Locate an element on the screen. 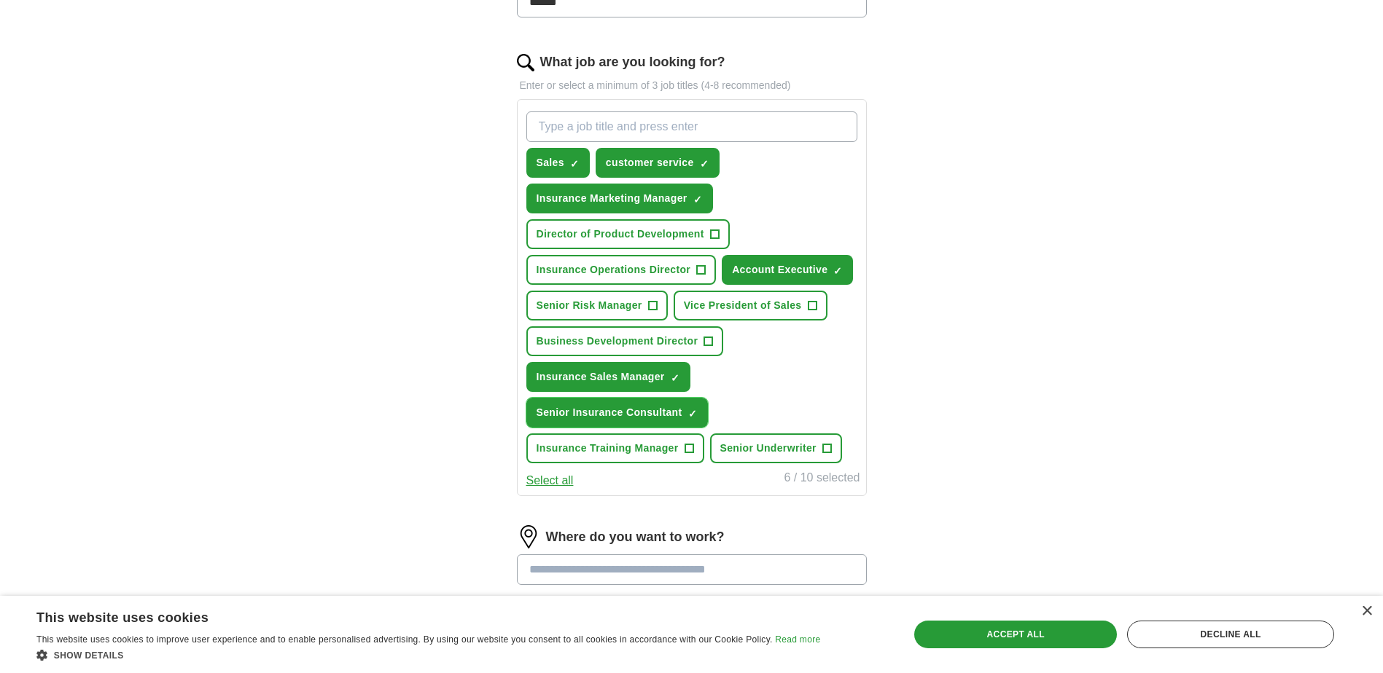  button: Business Development Director is located at coordinates (625, 341).